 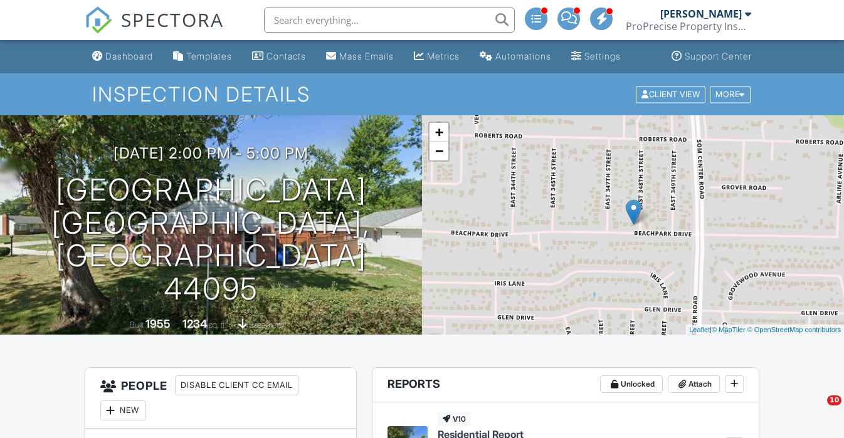 I want to click on div: Metrics, so click(x=443, y=56).